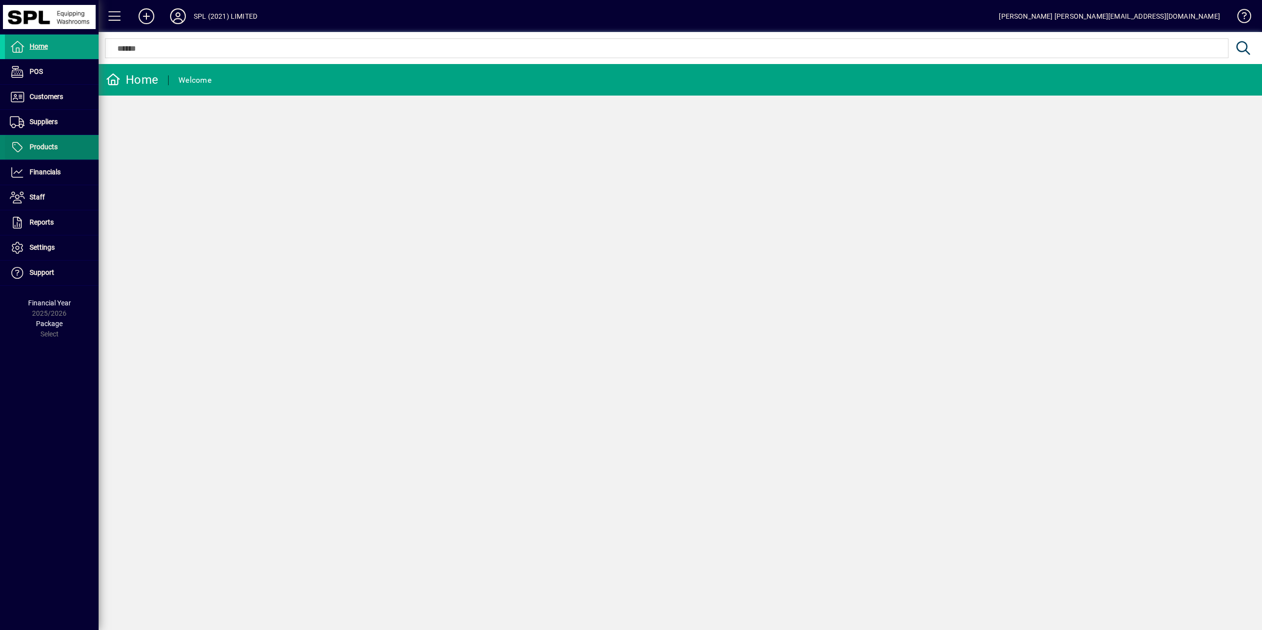  Describe the element at coordinates (1240, 18) in the screenshot. I see `a: Knowledge Base` at that location.